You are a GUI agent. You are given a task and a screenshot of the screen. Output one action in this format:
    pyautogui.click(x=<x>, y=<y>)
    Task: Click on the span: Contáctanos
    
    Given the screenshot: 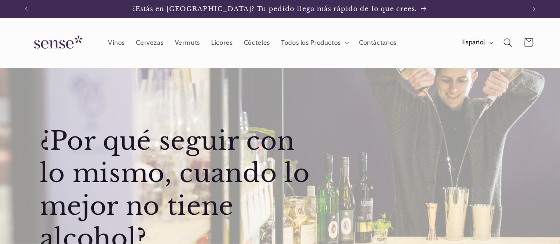 What is the action you would take?
    pyautogui.click(x=378, y=43)
    